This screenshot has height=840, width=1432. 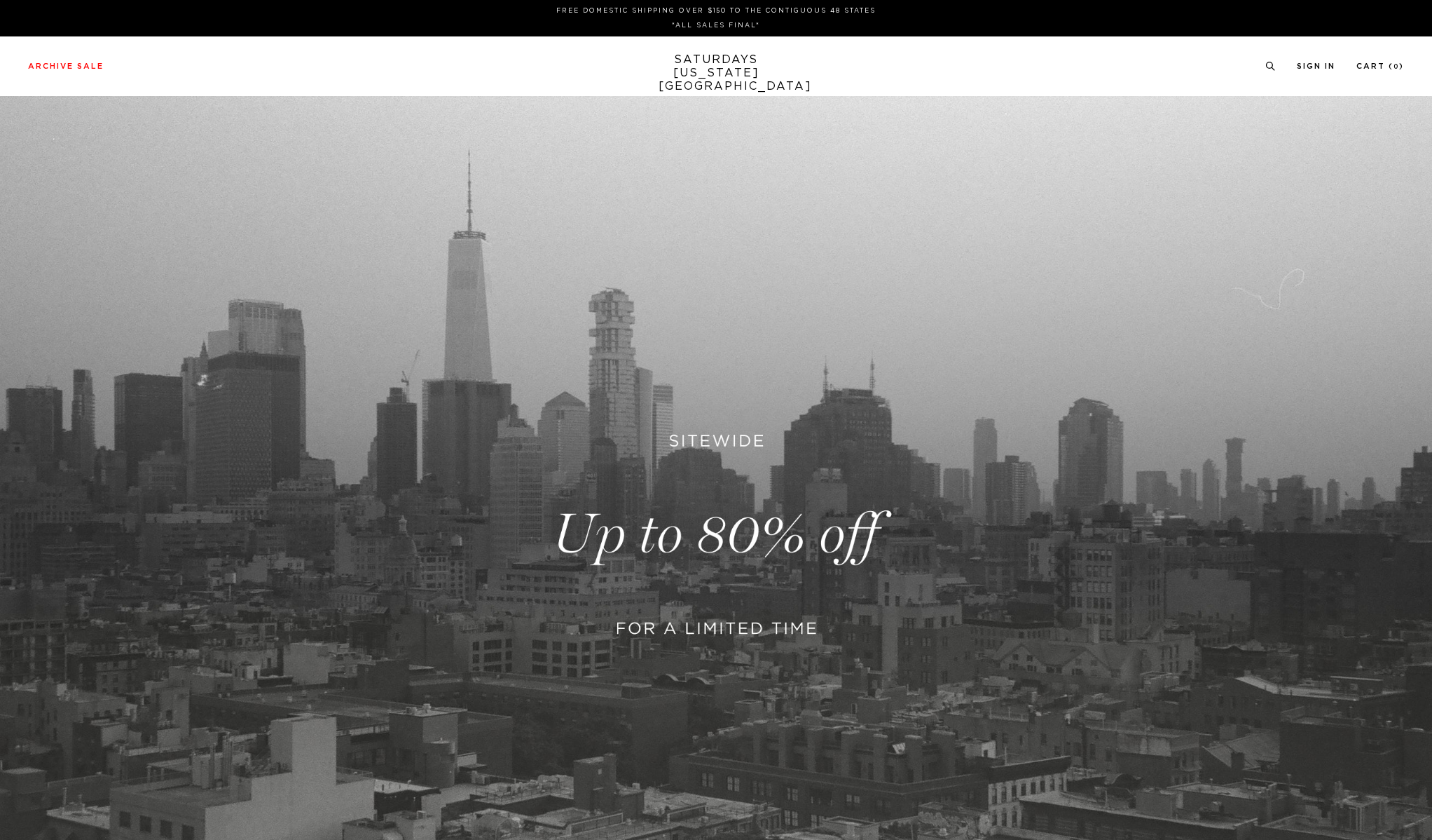 I want to click on a: Archive Sale, so click(x=66, y=66).